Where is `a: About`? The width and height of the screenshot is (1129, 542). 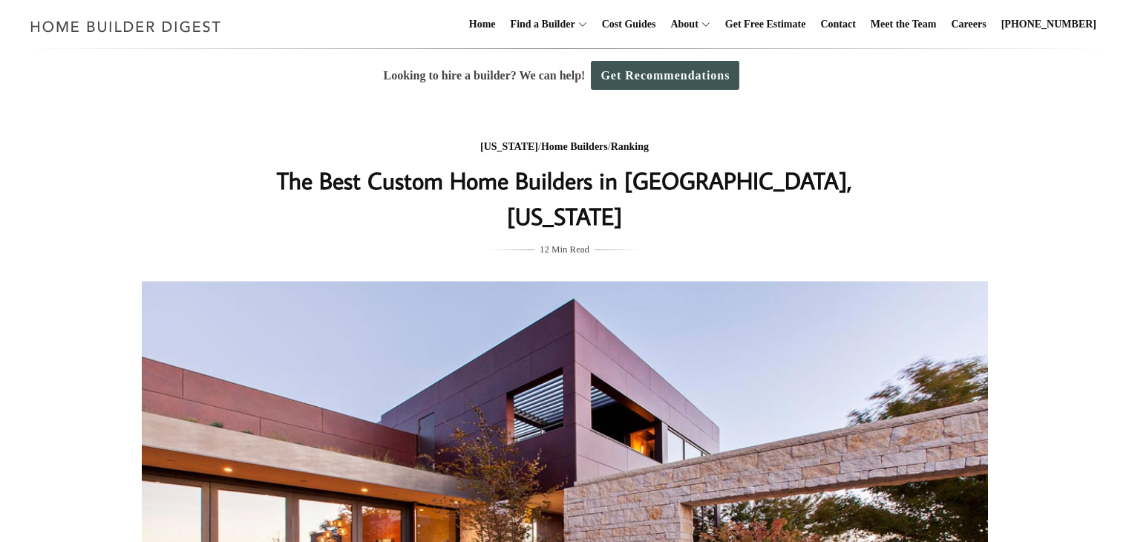 a: About is located at coordinates (681, 24).